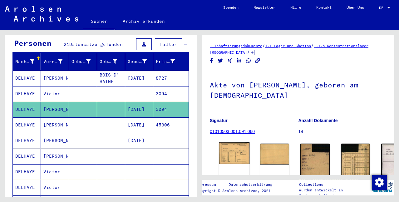 The image size is (399, 202). Describe the element at coordinates (232, 131) in the screenshot. I see `a: 01010503 001.091.060` at that location.